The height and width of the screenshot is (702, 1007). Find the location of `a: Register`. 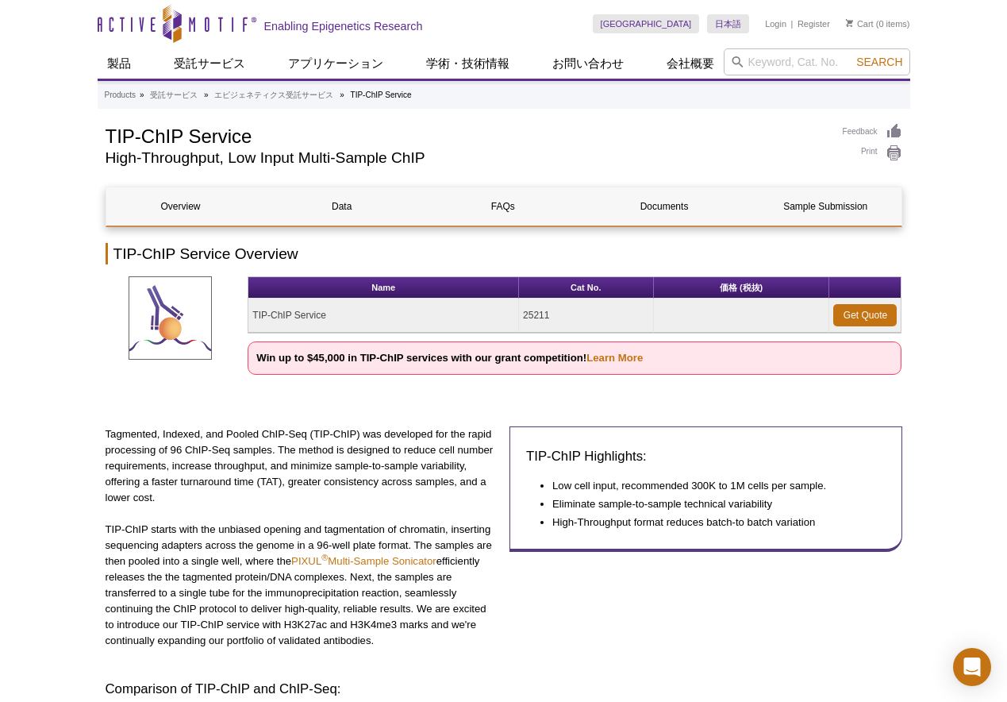

a: Register is located at coordinates (814, 24).